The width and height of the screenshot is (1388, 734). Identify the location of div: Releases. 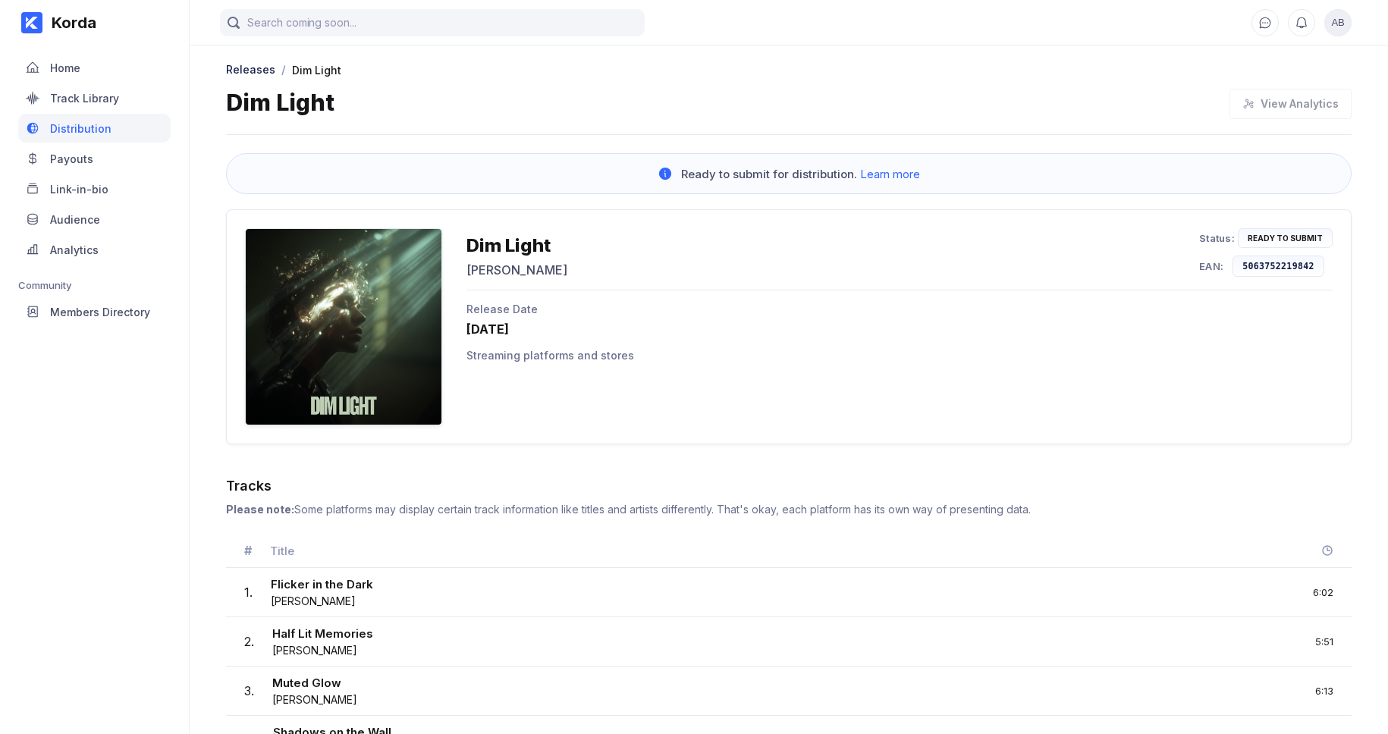
(250, 69).